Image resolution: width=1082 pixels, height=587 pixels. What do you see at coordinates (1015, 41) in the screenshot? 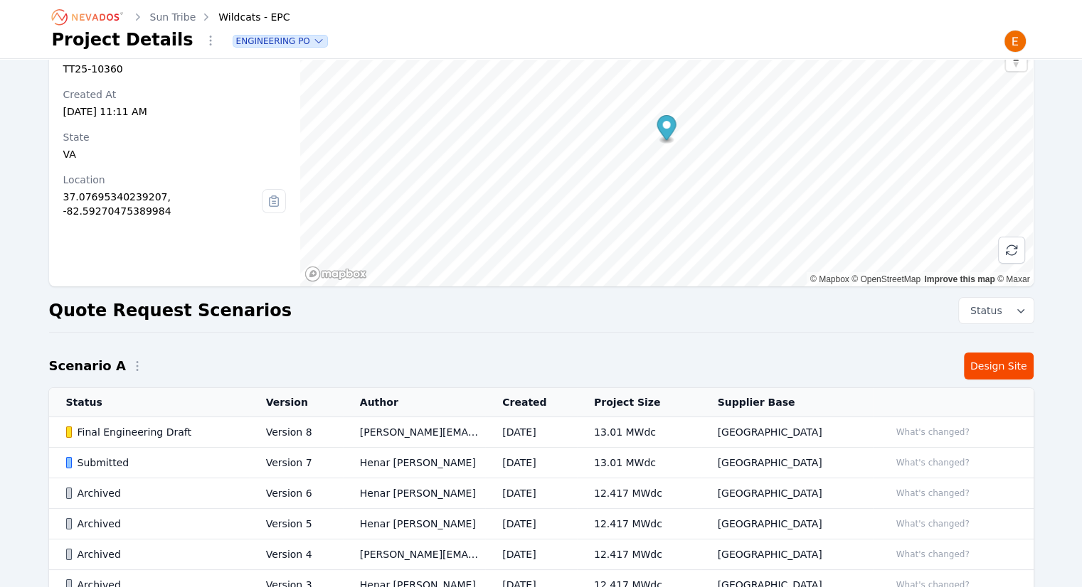
I see `img: Emily Walker` at bounding box center [1015, 41].